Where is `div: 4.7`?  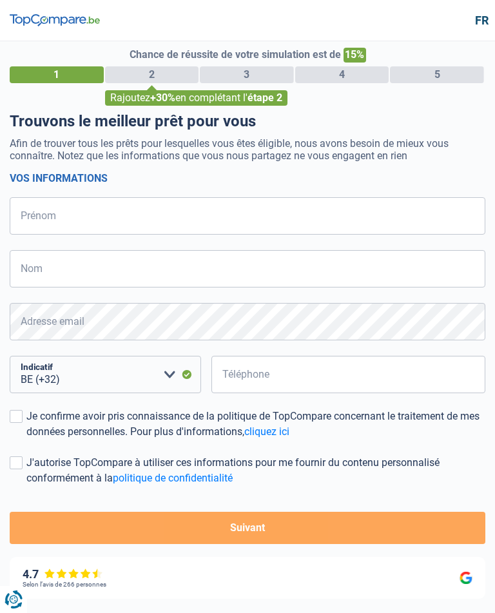
div: 4.7 is located at coordinates (63, 575).